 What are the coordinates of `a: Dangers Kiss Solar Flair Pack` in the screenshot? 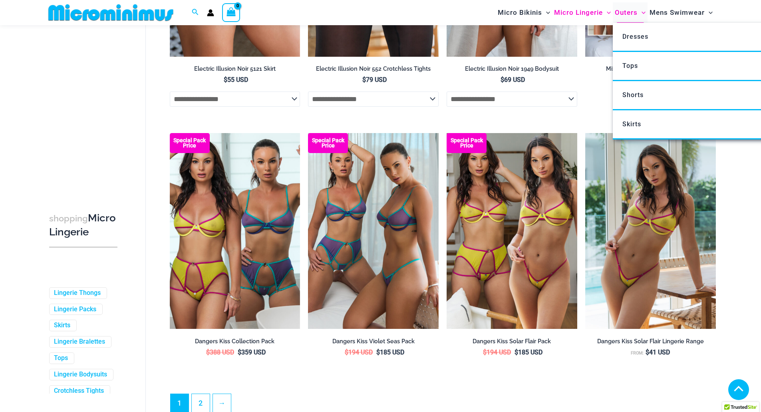 It's located at (512, 343).